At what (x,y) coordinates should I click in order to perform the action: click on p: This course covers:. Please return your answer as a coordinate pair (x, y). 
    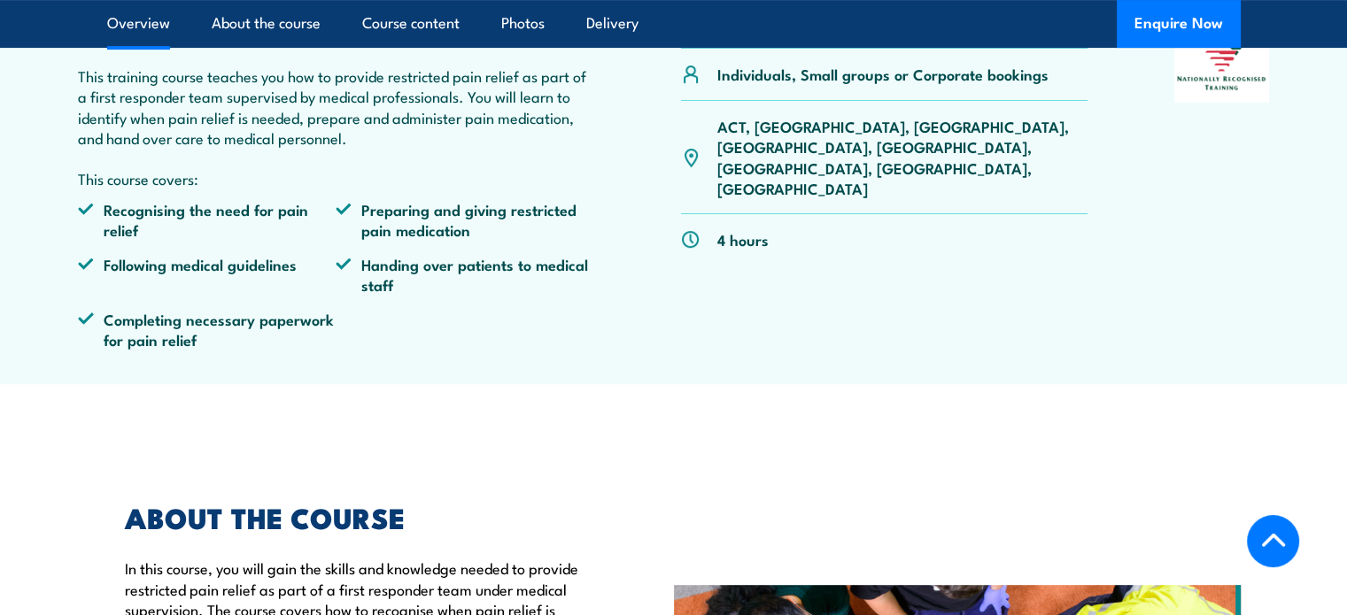
    Looking at the image, I should click on (336, 178).